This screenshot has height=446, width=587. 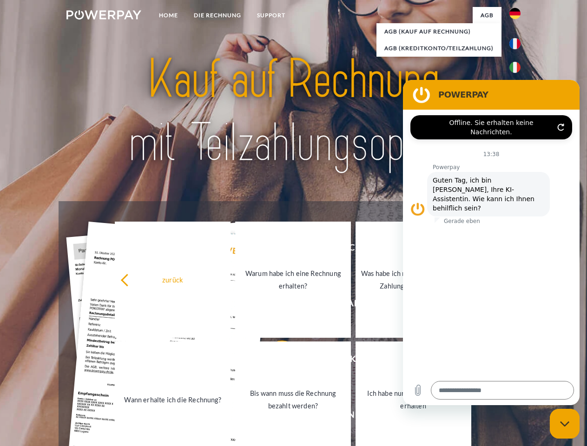 What do you see at coordinates (439, 48) in the screenshot?
I see `a: AGB (Kreditkonto/Teilzahlung)` at bounding box center [439, 48].